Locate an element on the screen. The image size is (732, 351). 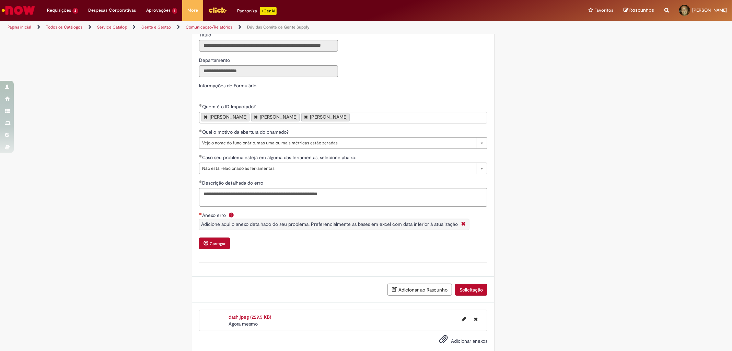
a: Gente e Gestão is located at coordinates (156, 27).